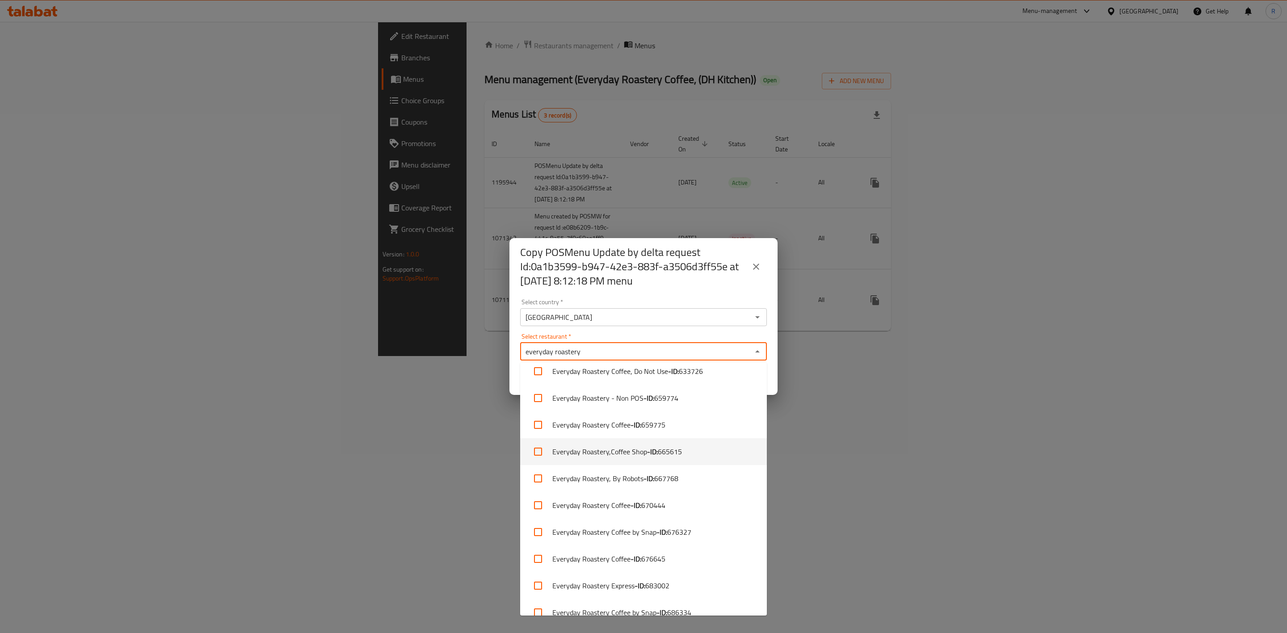  Describe the element at coordinates (757, 317) in the screenshot. I see `button: Open` at that location.